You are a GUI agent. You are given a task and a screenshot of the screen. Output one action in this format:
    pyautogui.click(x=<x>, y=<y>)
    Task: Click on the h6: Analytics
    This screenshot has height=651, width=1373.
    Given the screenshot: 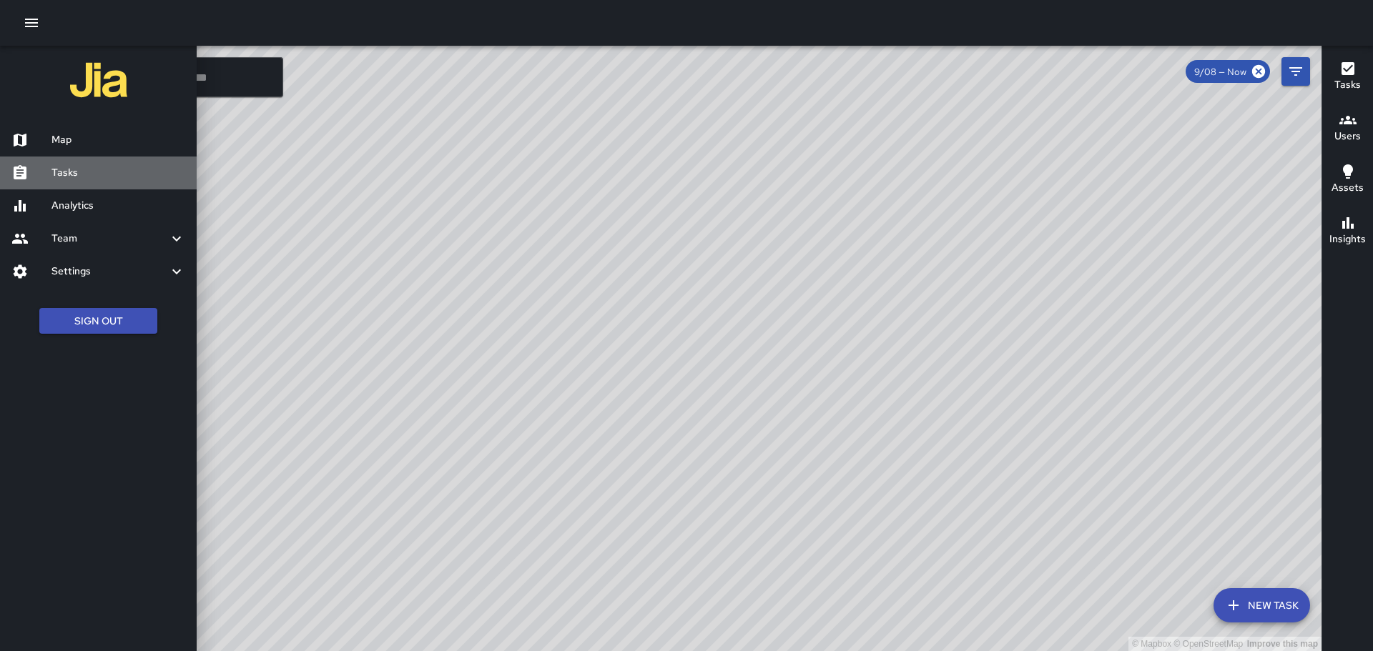 What is the action you would take?
    pyautogui.click(x=118, y=206)
    